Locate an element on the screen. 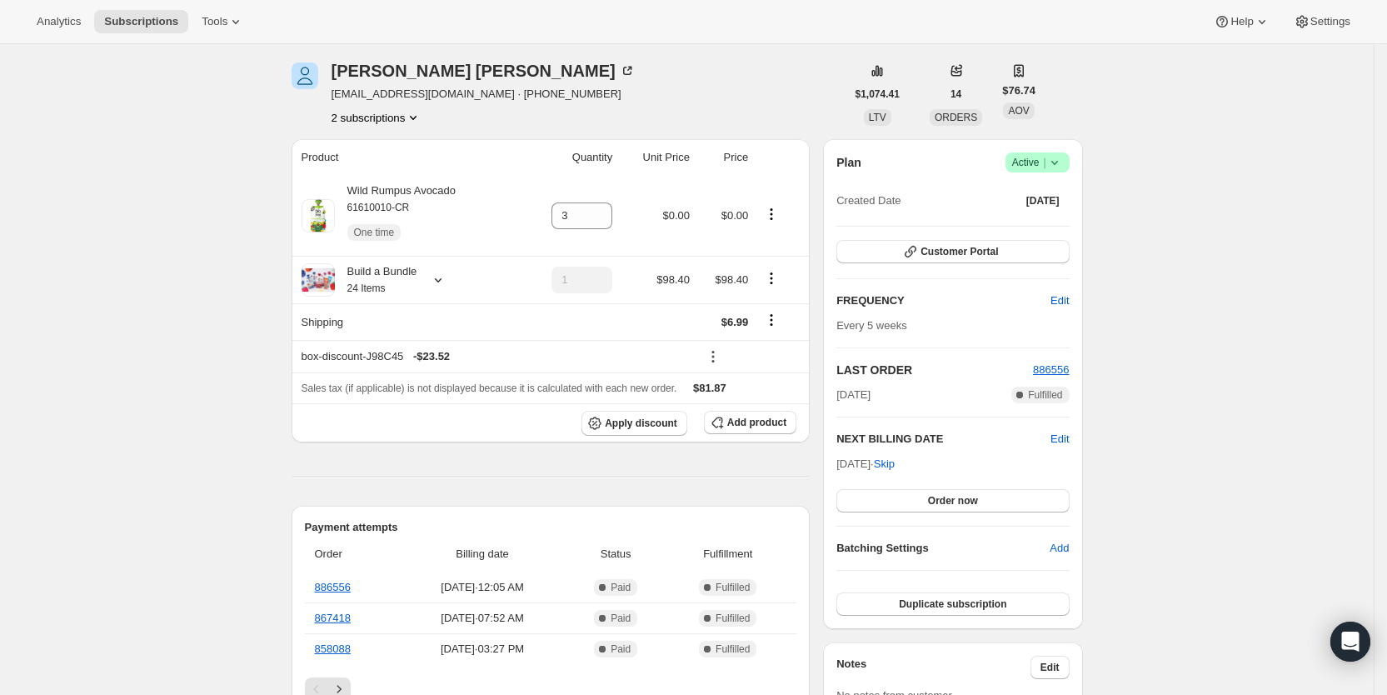 This screenshot has height=695, width=1387. button: Tools is located at coordinates (222, 22).